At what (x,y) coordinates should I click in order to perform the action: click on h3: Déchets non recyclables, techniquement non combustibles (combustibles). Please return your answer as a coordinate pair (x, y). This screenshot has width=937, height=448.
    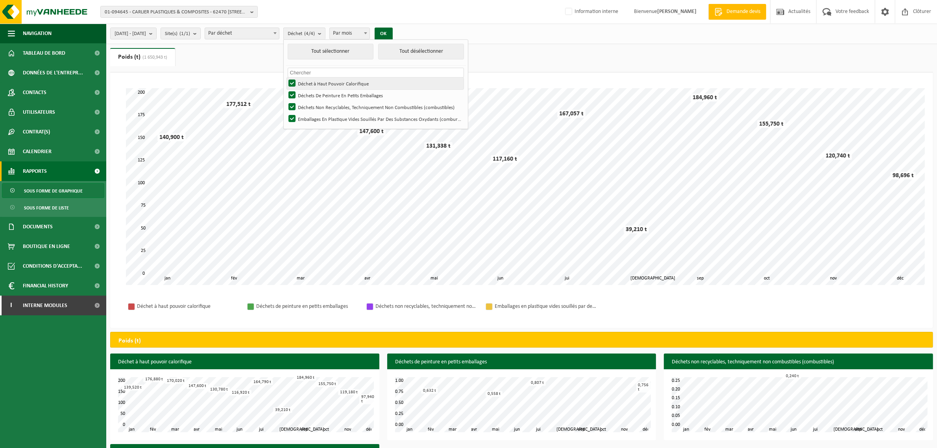
    Looking at the image, I should click on (798, 362).